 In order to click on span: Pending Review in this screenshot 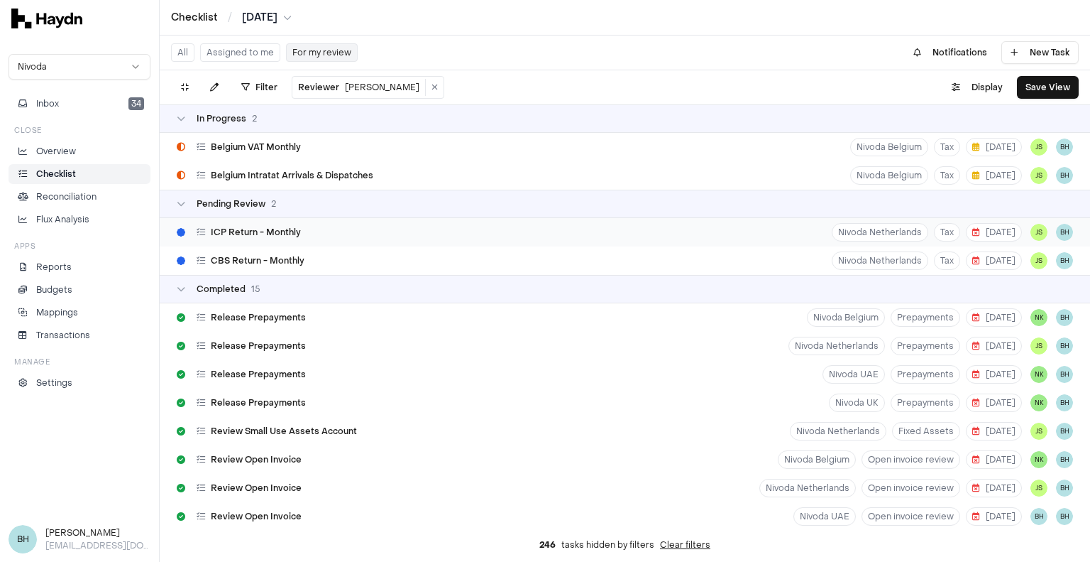, I will do `click(231, 204)`.